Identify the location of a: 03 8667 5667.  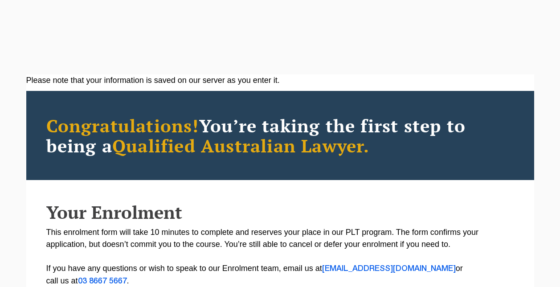
(102, 281).